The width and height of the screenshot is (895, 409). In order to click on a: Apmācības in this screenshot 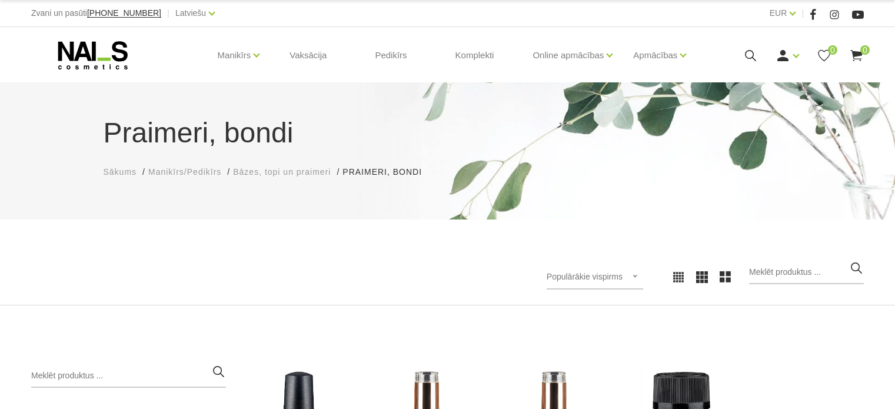, I will do `click(655, 55)`.